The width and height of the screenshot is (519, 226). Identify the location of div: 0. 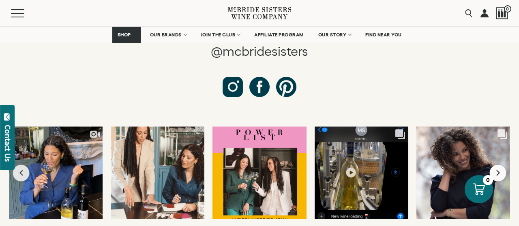
(487, 180).